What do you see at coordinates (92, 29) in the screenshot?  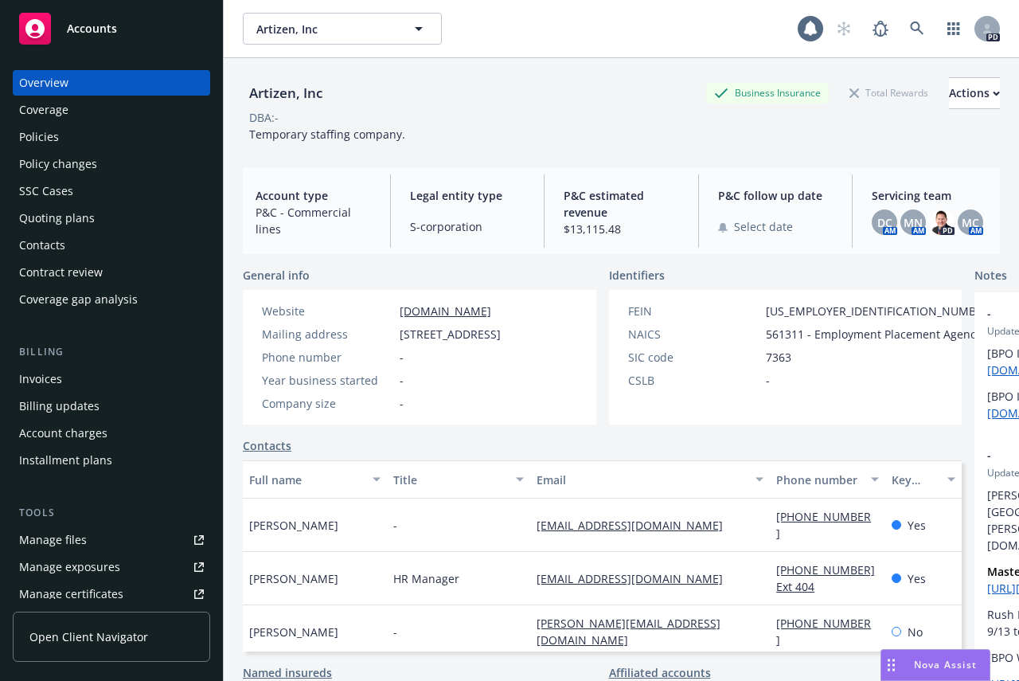 I see `span: Accounts` at bounding box center [92, 29].